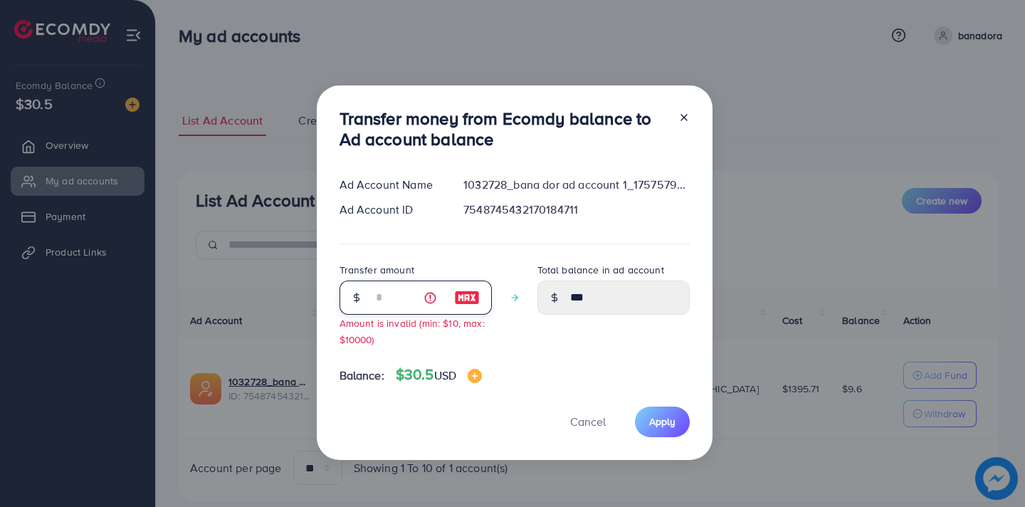 This screenshot has height=507, width=1025. Describe the element at coordinates (503, 129) in the screenshot. I see `h3: Transfer money from Ecomdy balance to Ad account balance` at that location.